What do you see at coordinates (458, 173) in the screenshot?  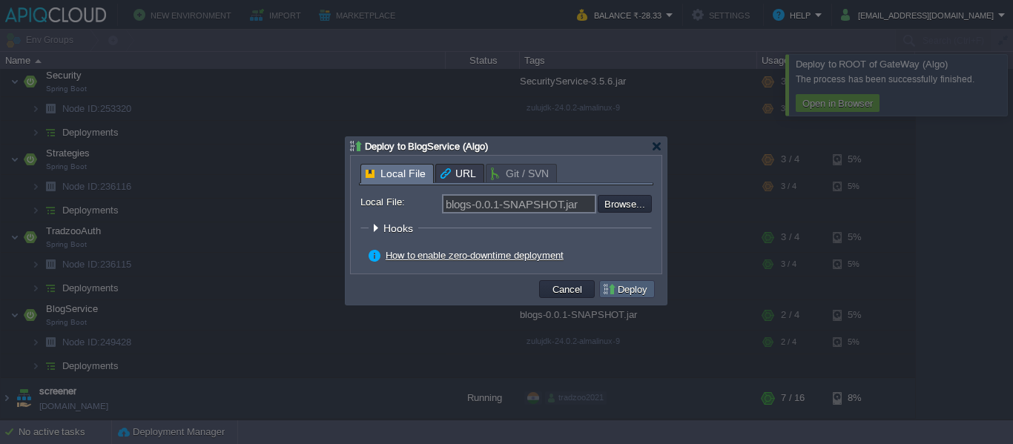 I see `span: URL` at bounding box center [458, 173].